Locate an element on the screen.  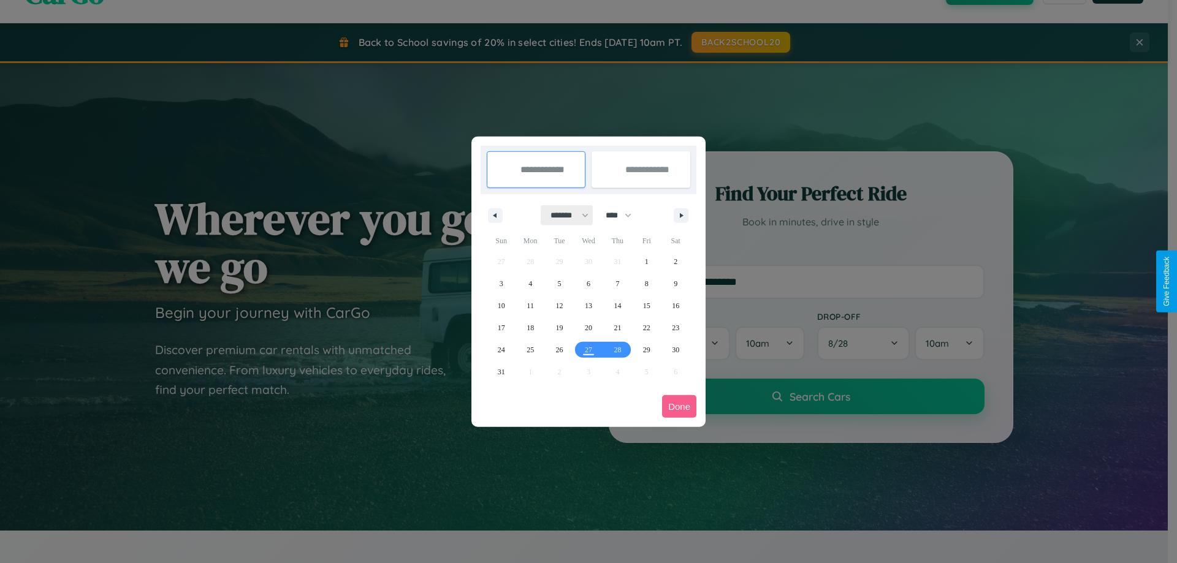
span: 29 is located at coordinates (647, 350).